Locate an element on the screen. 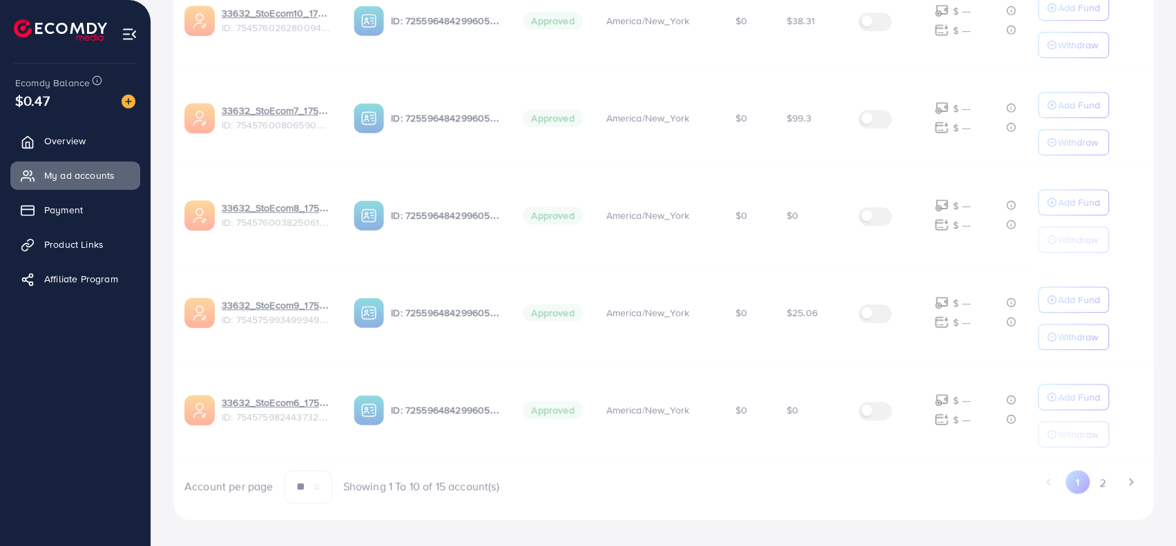 Image resolution: width=1176 pixels, height=546 pixels. img: image is located at coordinates (128, 102).